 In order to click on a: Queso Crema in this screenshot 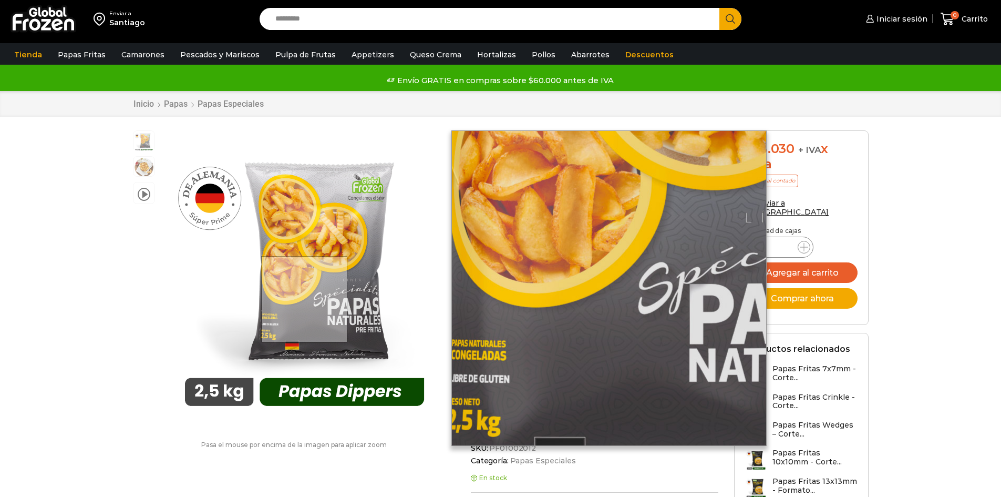, I will do `click(436, 55)`.